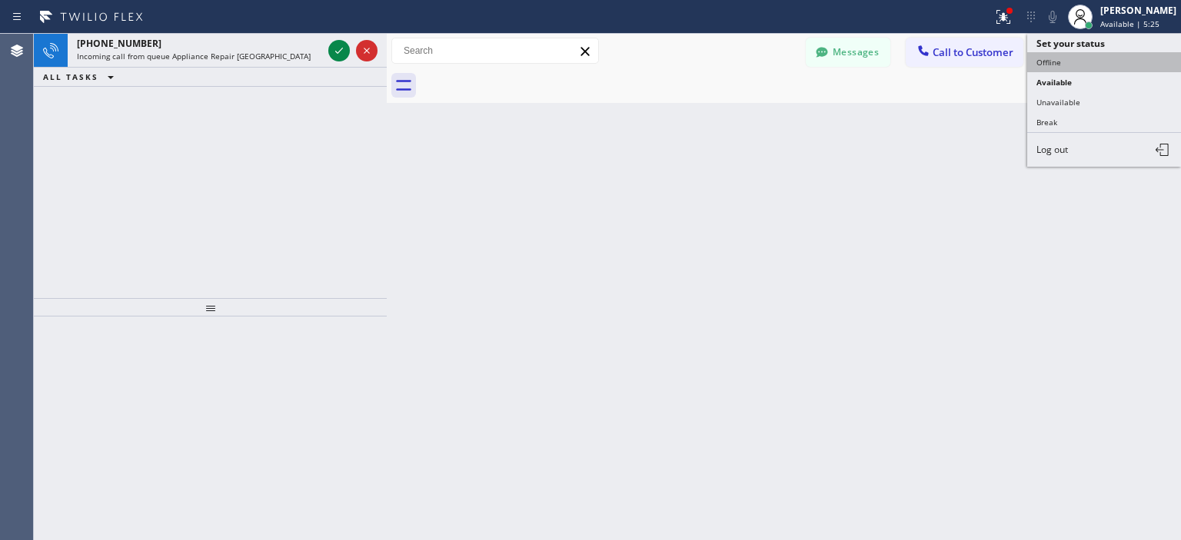  I want to click on input: Search, so click(495, 51).